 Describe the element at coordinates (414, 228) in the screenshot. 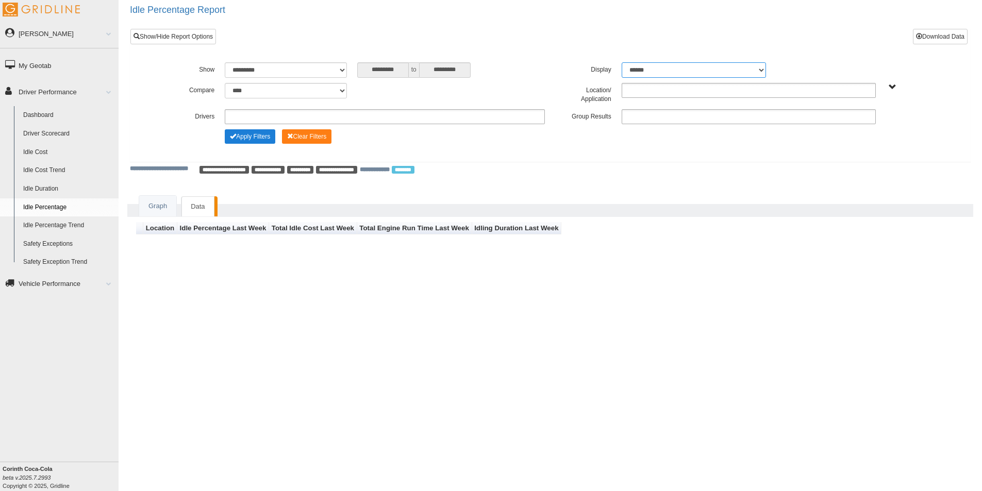

I see `th: Total Engine Run Time Last Week` at that location.